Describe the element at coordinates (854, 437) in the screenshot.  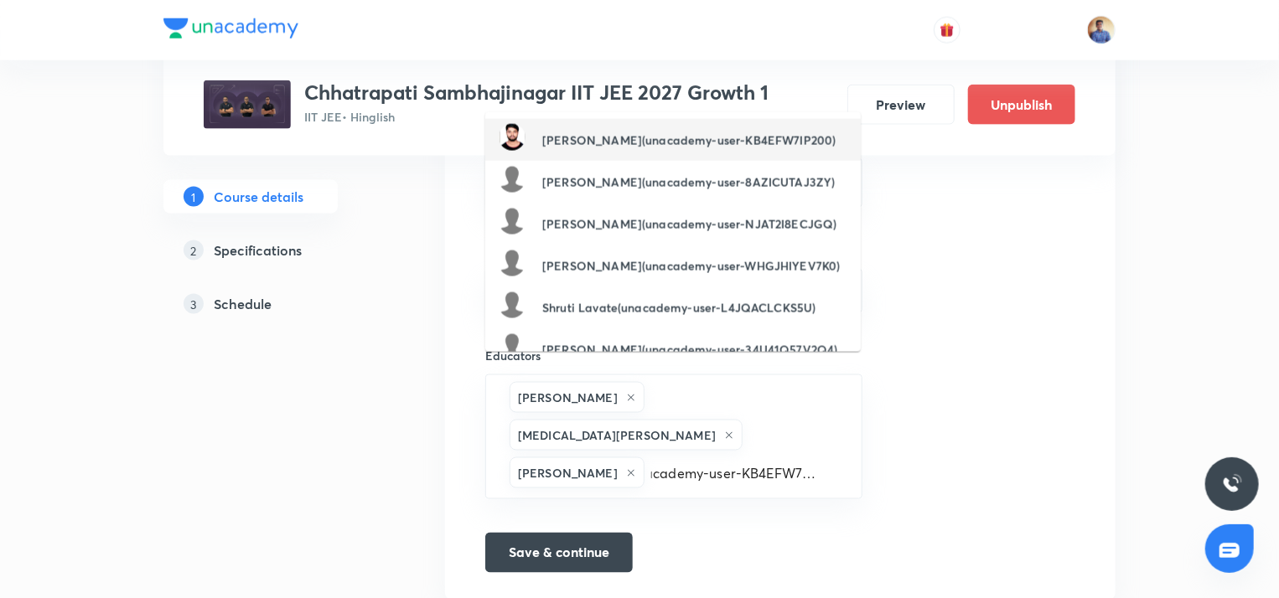
I see `button: Close` at that location.